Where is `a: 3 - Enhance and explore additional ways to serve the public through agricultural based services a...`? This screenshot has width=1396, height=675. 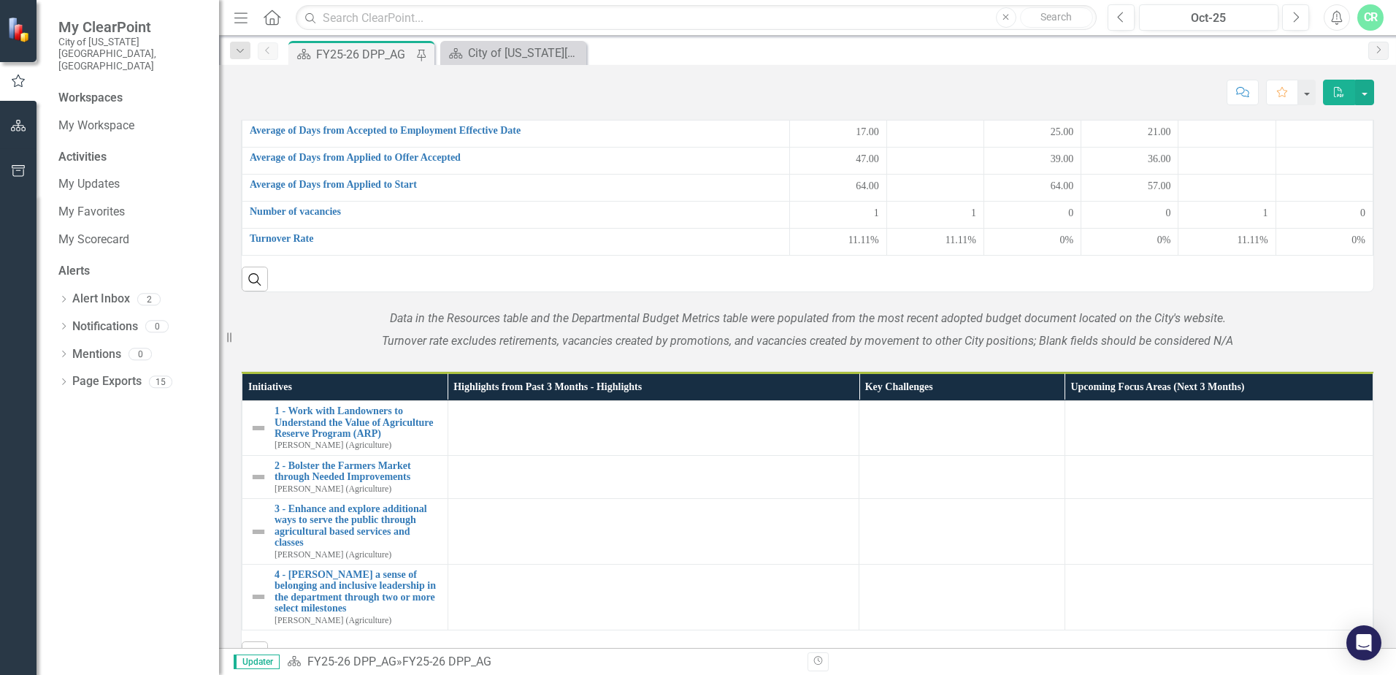
a: 3 - Enhance and explore additional ways to serve the public through agricultural based services a... is located at coordinates (357, 526).